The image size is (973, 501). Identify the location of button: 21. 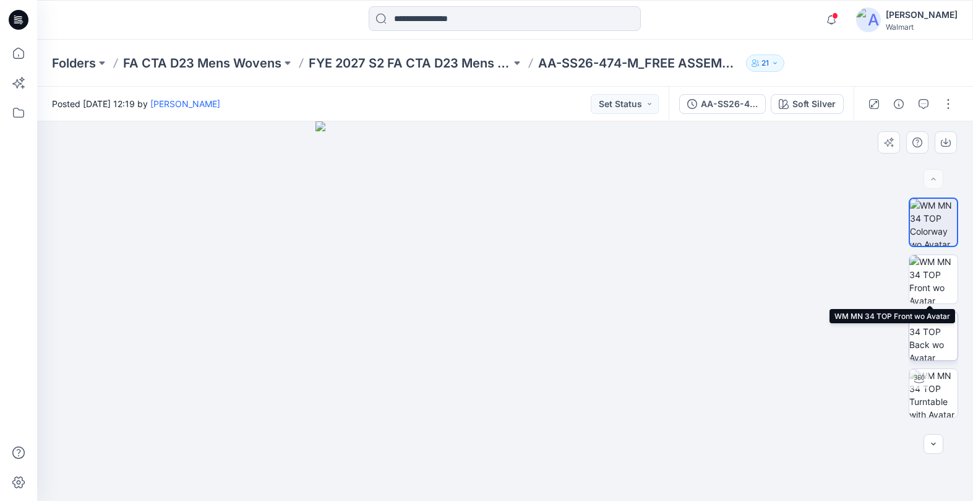
(765, 63).